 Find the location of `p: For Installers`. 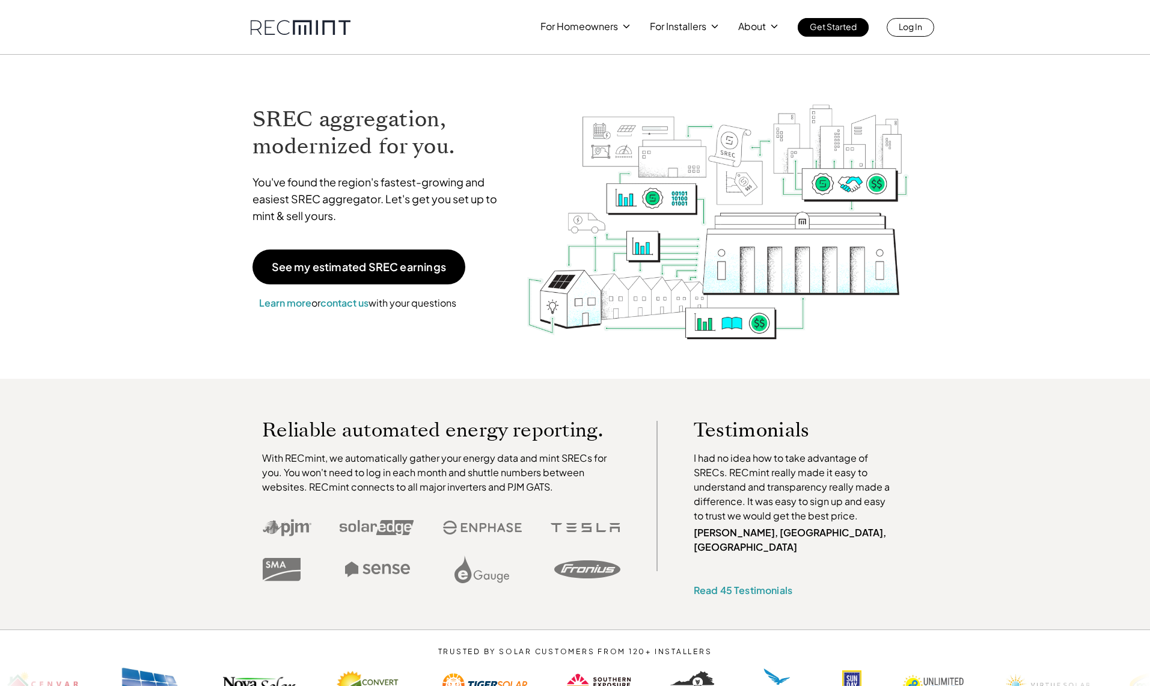

p: For Installers is located at coordinates (678, 26).